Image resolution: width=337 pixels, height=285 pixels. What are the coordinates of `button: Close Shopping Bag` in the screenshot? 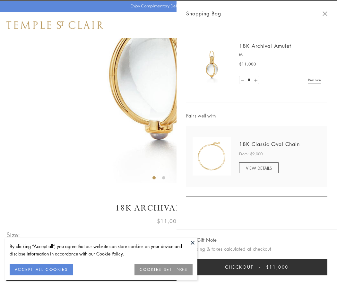 It's located at (325, 13).